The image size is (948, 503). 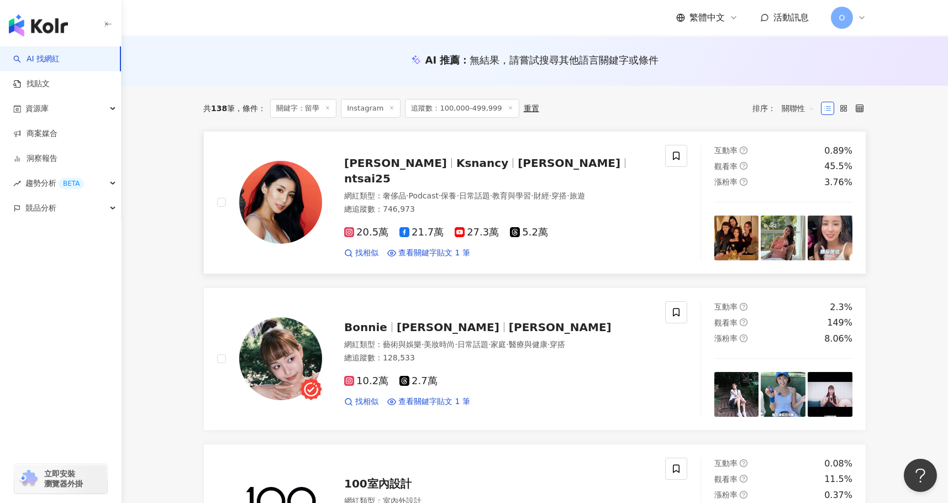 What do you see at coordinates (531, 108) in the screenshot?
I see `div: 重置` at bounding box center [531, 108].